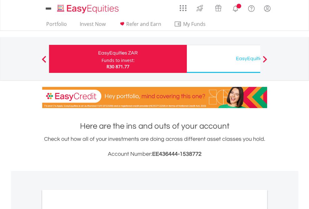 This screenshot has height=209, width=309. Describe the element at coordinates (183, 8) in the screenshot. I see `img: grid-menu-icon.svg` at that location.